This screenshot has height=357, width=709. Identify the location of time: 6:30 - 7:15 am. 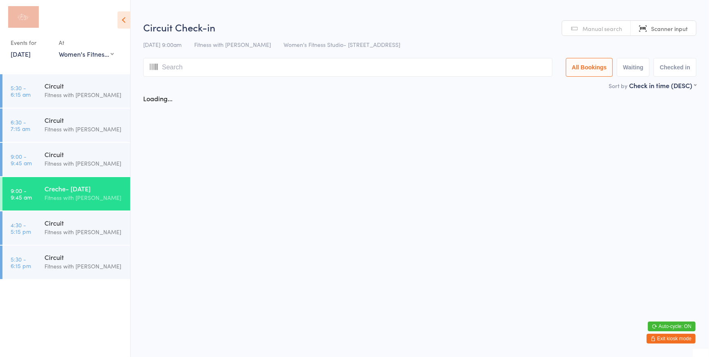
(20, 125).